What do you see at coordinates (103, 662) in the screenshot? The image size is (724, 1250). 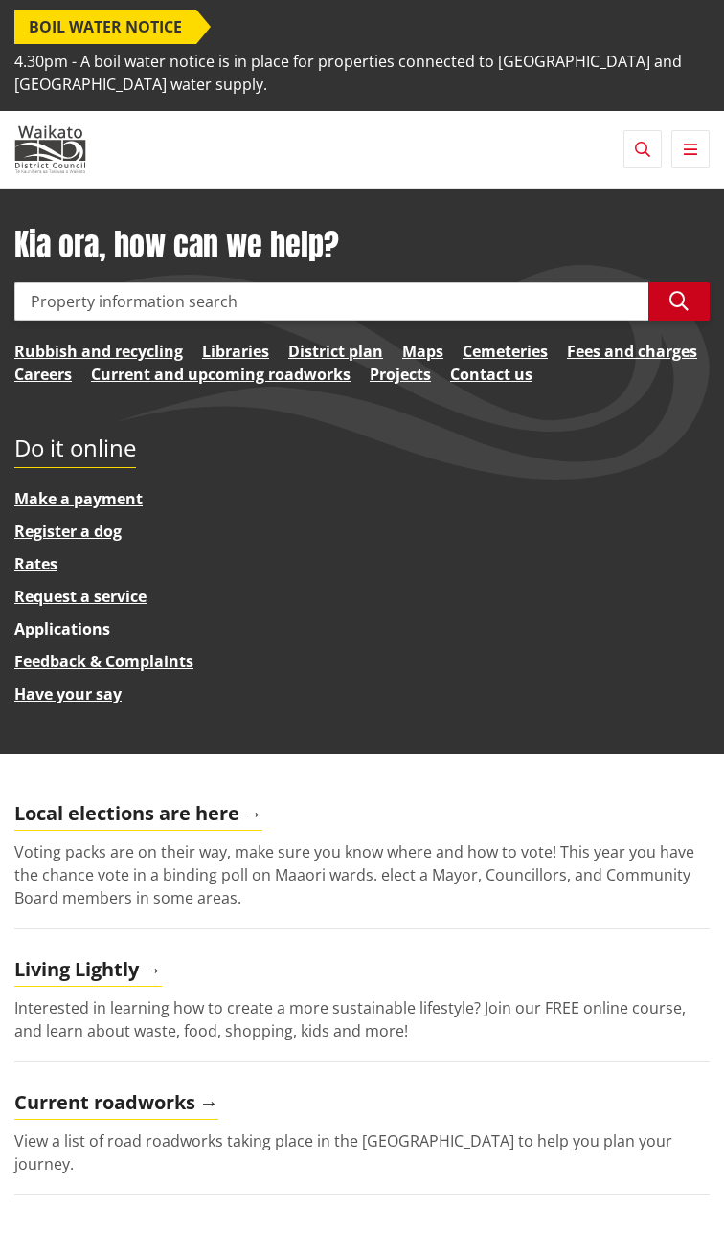 I see `a: Feedback & Complaints` at bounding box center [103, 662].